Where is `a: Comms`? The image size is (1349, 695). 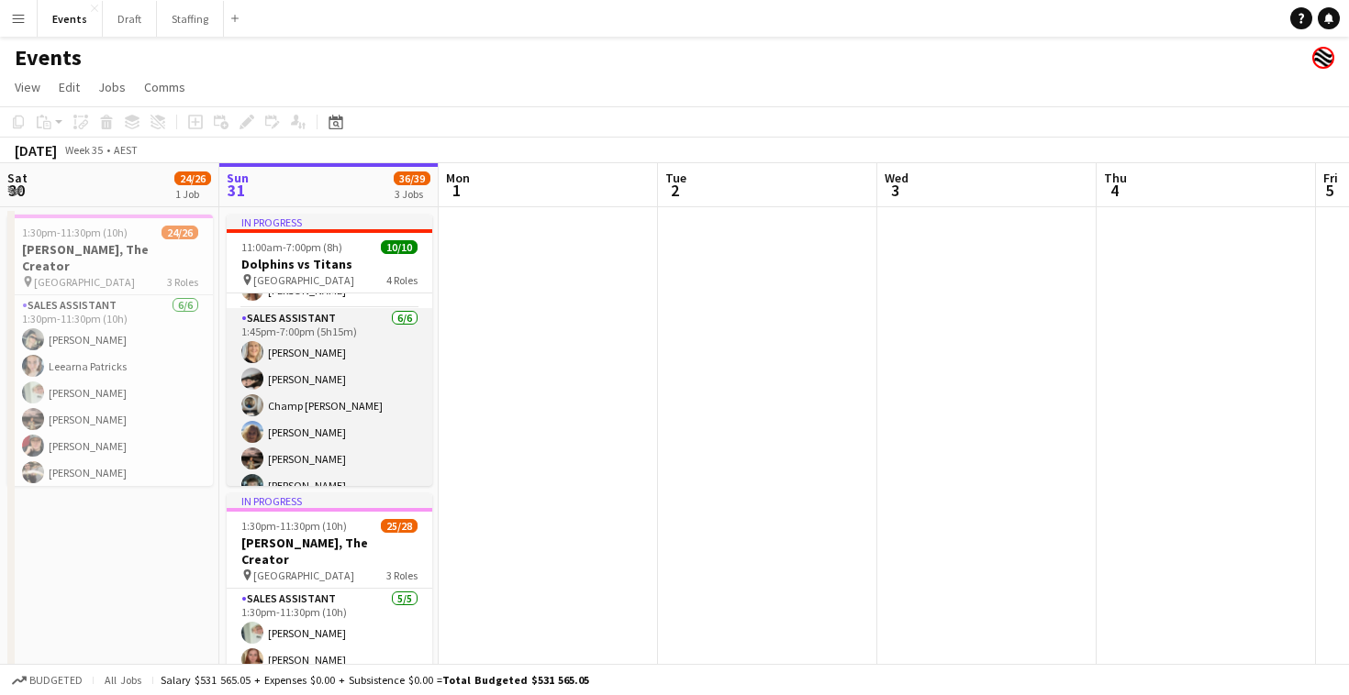 a: Comms is located at coordinates (164, 87).